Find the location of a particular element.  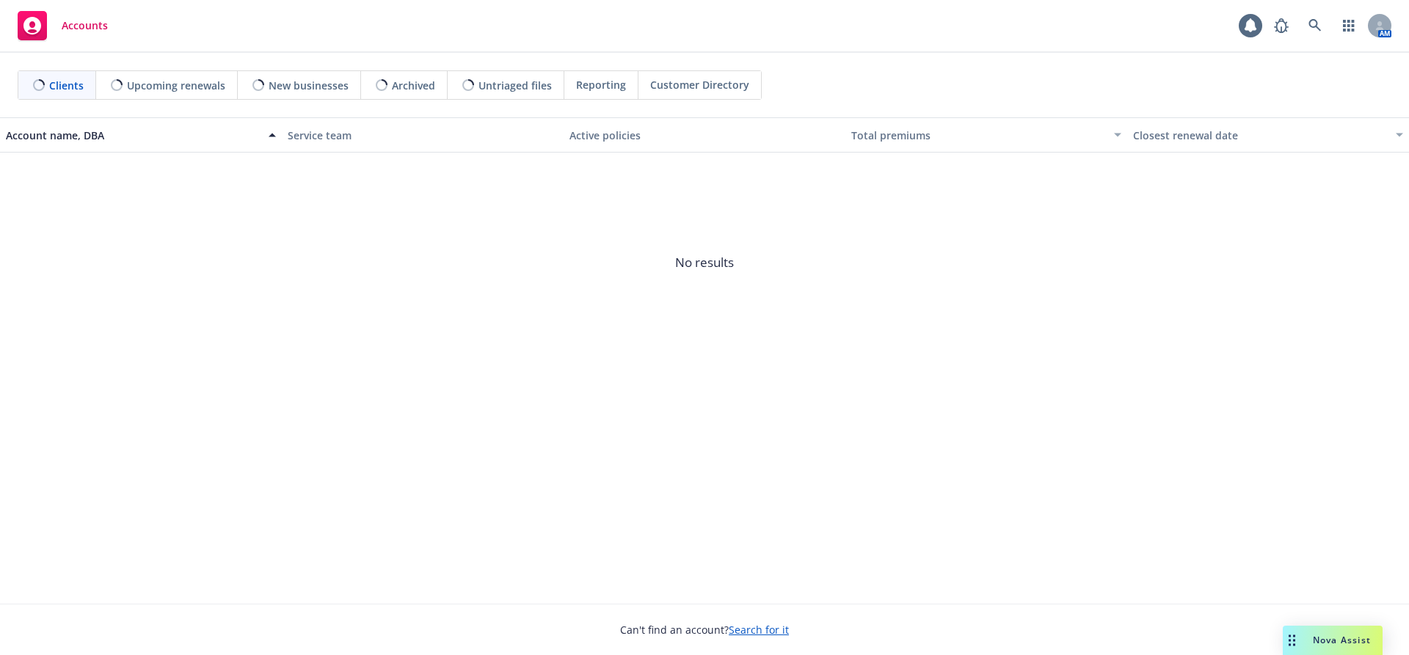

span: Reporting is located at coordinates (601, 84).